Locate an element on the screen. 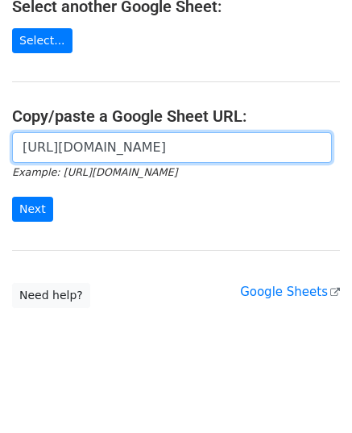  input: Paste your Google Sheet URL here is located at coordinates (172, 147).